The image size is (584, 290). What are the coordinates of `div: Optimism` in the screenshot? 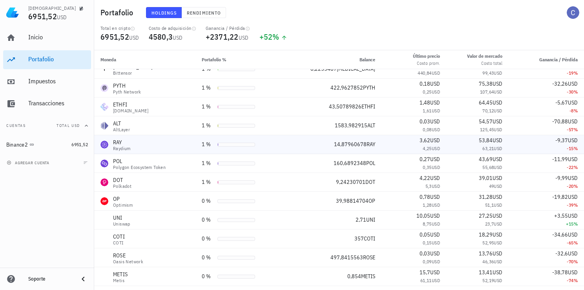 It's located at (123, 205).